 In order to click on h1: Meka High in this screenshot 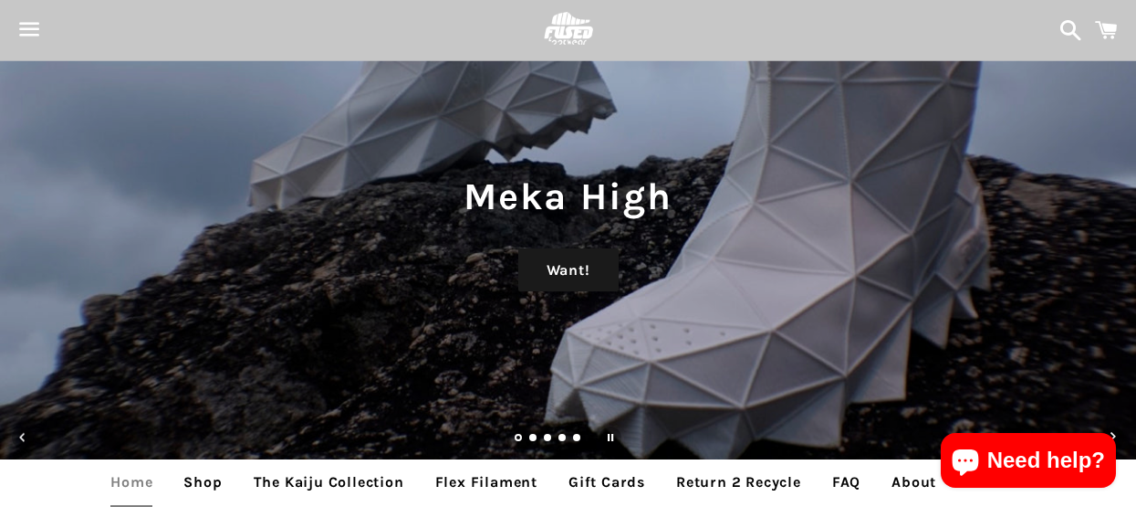, I will do `click(568, 196)`.